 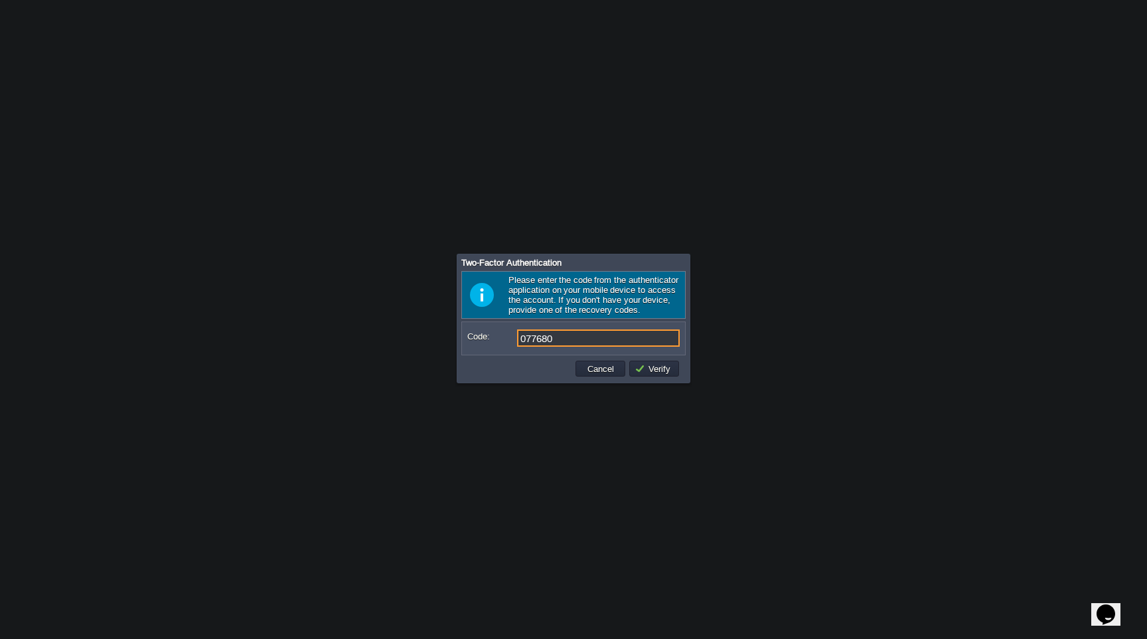 What do you see at coordinates (655, 368) in the screenshot?
I see `button: Verify` at bounding box center [655, 368].